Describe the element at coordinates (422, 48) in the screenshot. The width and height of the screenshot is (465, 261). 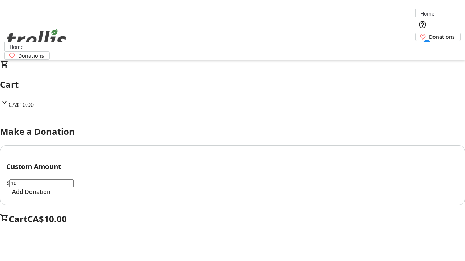
I see `button: Cart` at that location.